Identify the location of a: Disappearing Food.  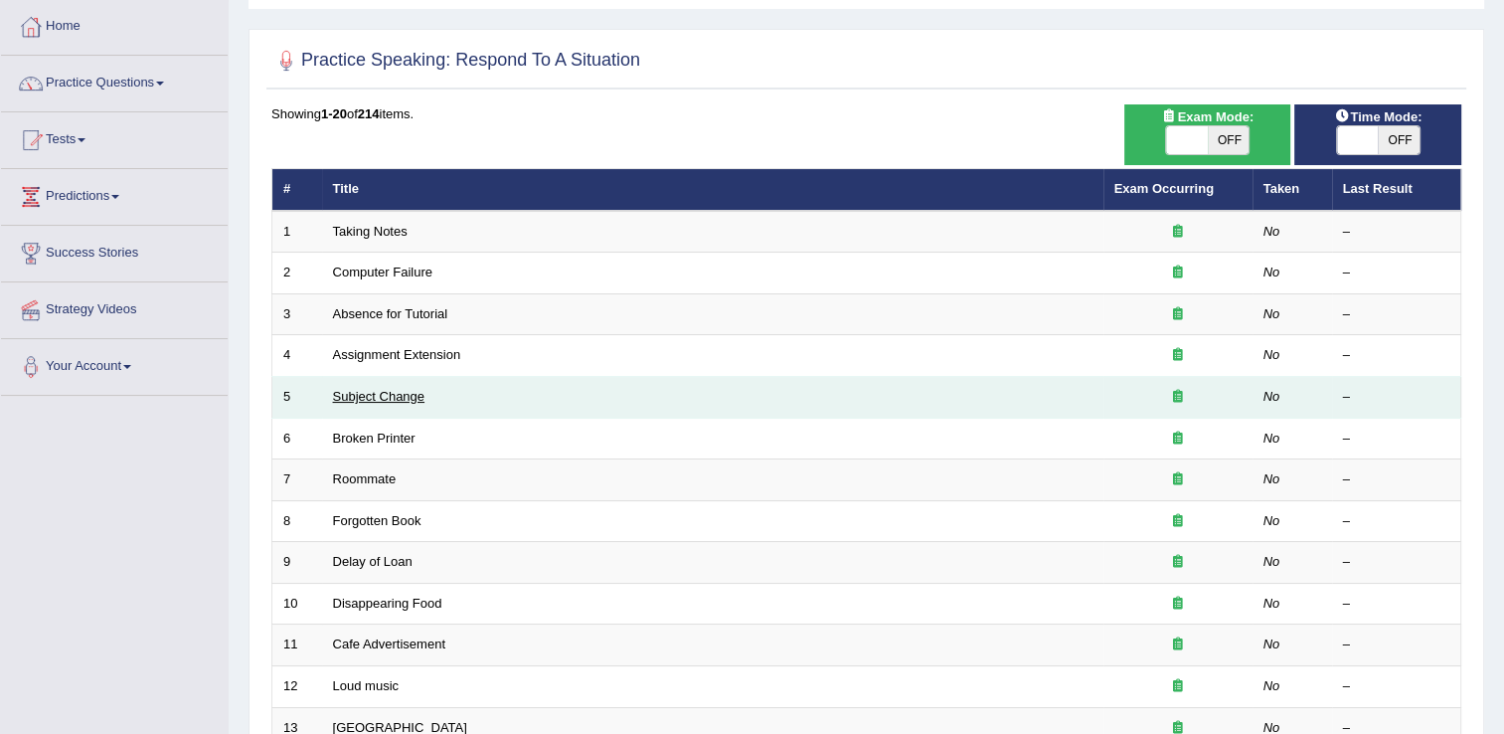
(388, 602).